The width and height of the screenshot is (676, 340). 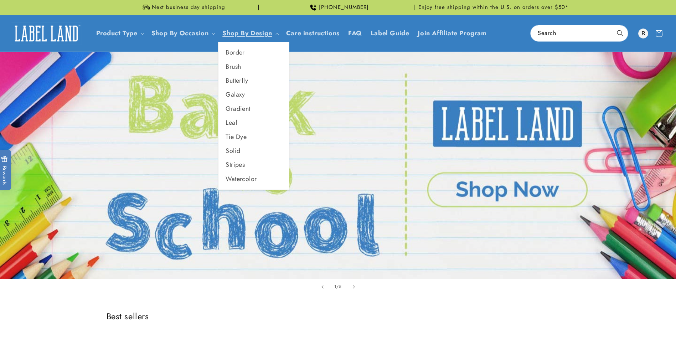 I want to click on a: Gradient, so click(x=254, y=109).